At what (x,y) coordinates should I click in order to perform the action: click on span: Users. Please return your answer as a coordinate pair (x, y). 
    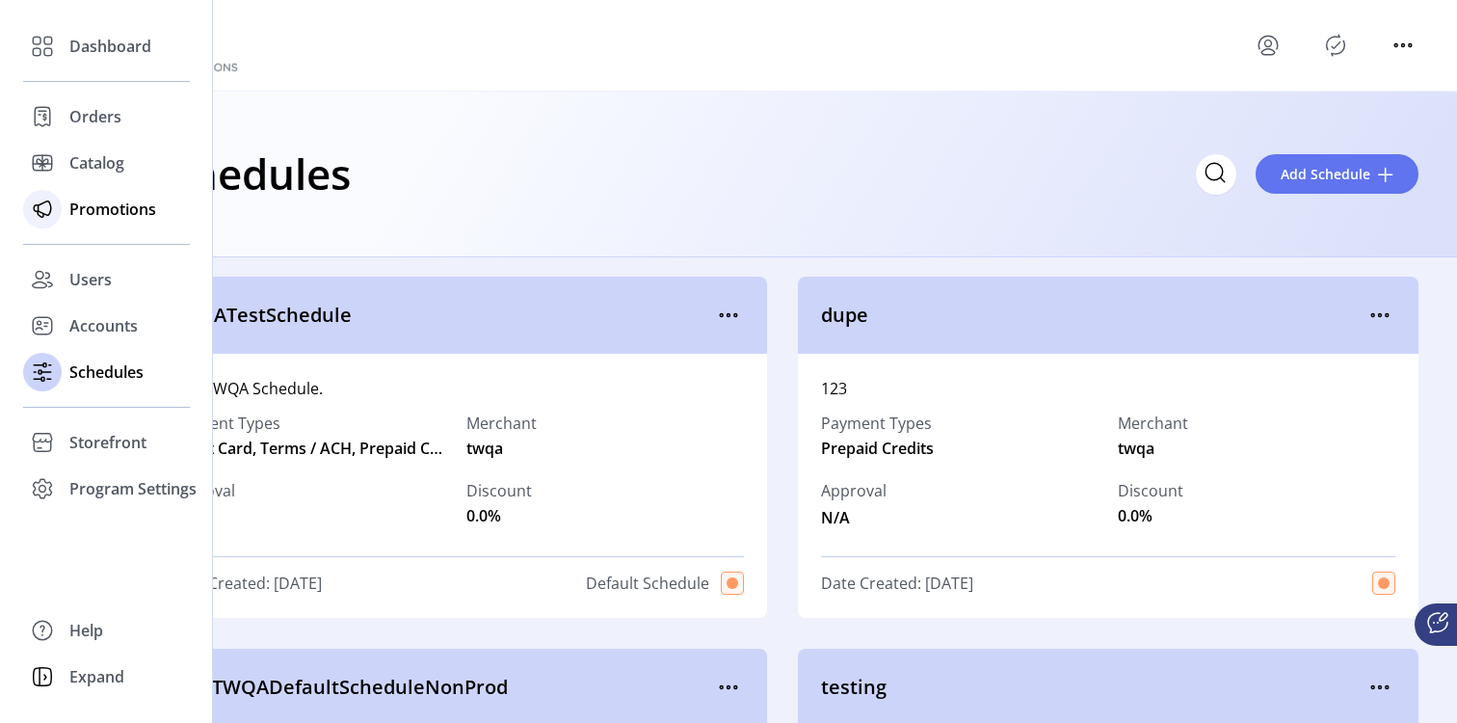
    Looking at the image, I should click on (91, 279).